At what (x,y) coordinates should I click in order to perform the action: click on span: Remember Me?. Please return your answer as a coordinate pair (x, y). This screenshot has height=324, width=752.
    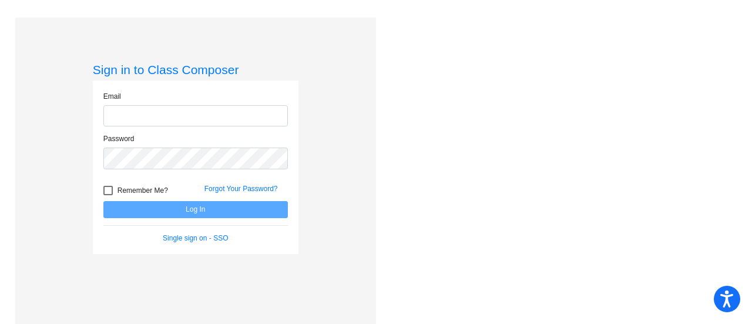
    Looking at the image, I should click on (143, 190).